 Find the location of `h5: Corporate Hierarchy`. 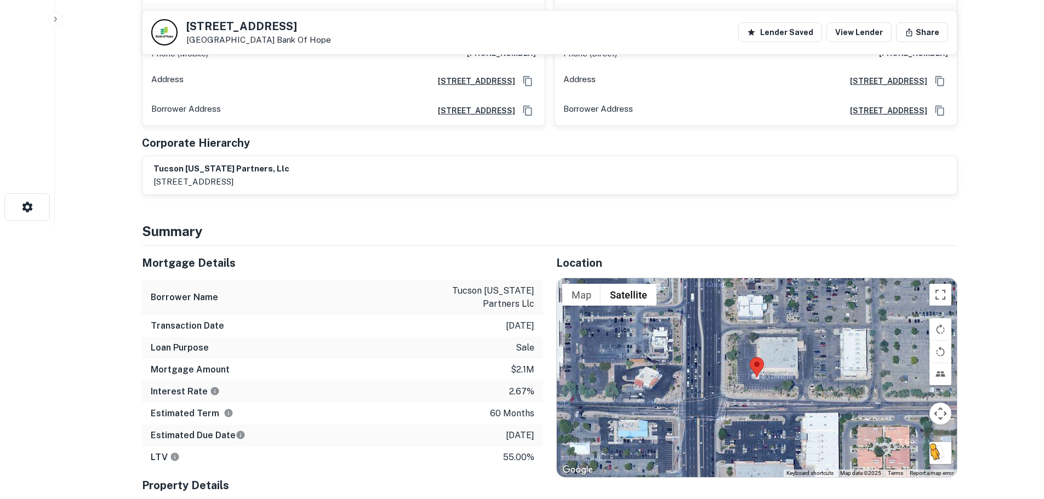

h5: Corporate Hierarchy is located at coordinates (196, 143).